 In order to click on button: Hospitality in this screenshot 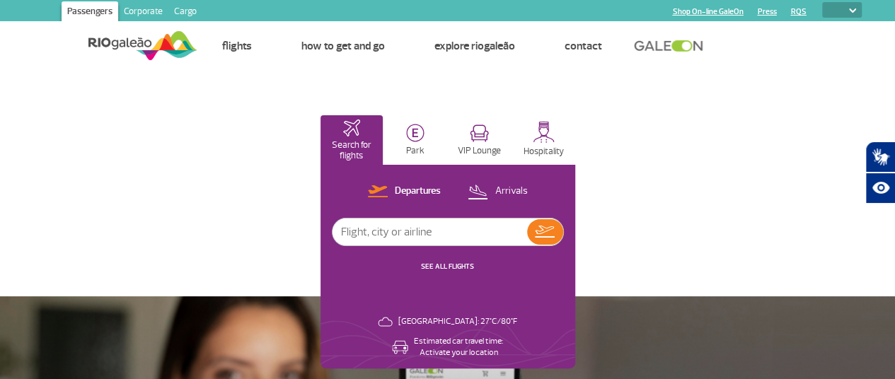, I will do `click(543, 140)`.